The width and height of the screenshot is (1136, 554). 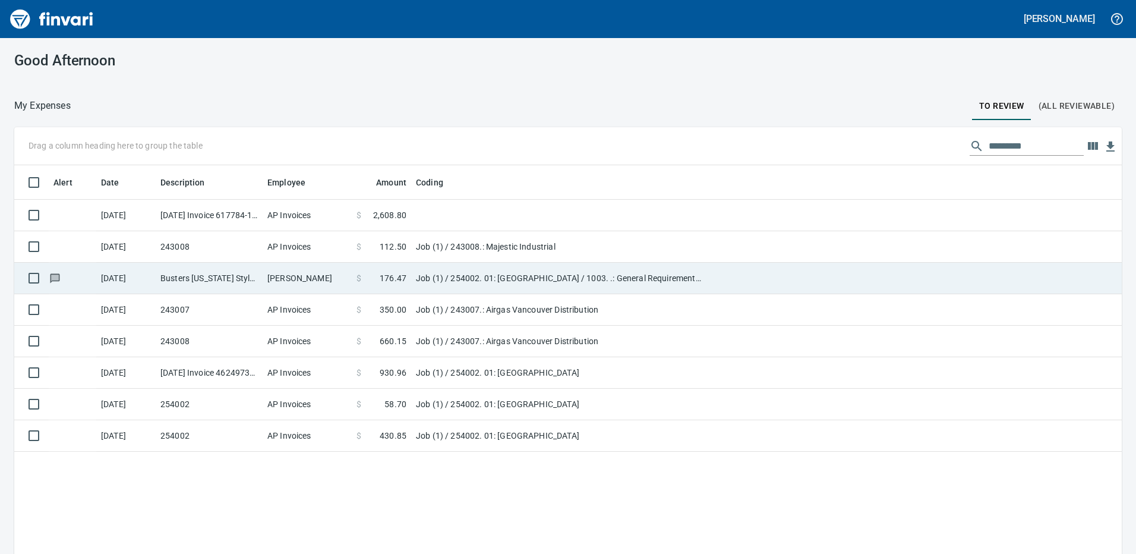 I want to click on span: (All Reviewable), so click(x=1077, y=106).